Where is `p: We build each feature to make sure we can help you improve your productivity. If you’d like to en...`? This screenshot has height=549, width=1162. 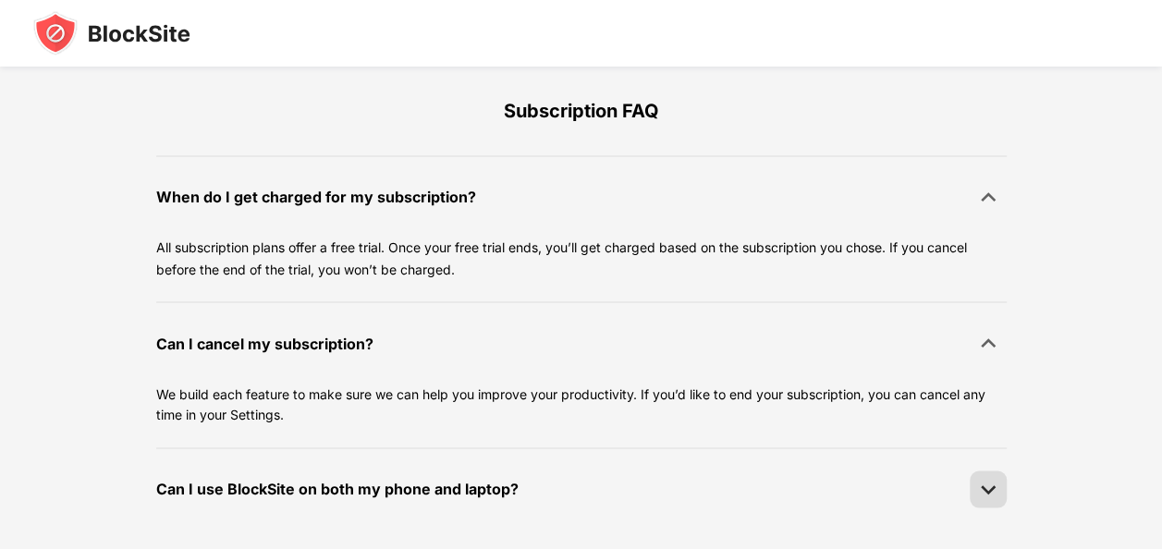 p: We build each feature to make sure we can help you improve your productivity. If you’d like to en... is located at coordinates (582, 404).